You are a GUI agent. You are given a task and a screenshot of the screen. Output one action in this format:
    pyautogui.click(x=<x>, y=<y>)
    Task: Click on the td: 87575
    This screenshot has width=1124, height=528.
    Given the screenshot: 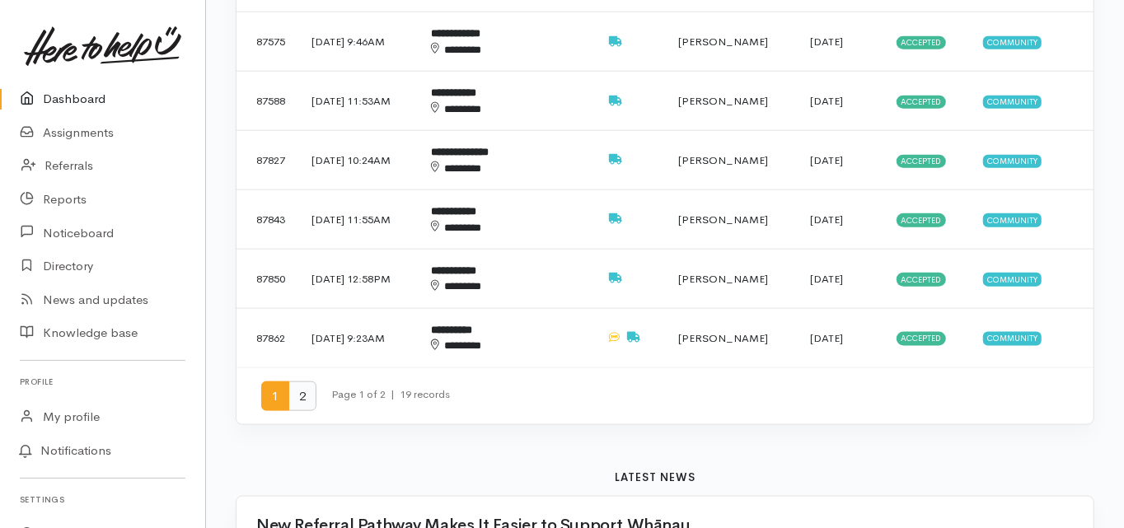 What is the action you would take?
    pyautogui.click(x=267, y=42)
    